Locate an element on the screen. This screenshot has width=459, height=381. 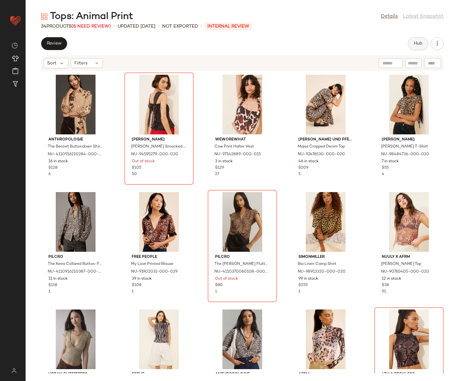
span: NU-98913320-000-020 is located at coordinates (321, 272).